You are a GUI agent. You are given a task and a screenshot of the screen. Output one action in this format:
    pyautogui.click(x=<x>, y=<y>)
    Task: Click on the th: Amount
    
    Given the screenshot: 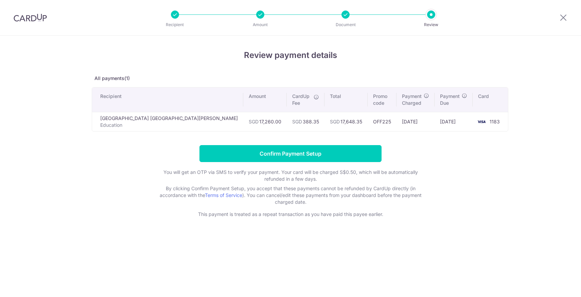 What is the action you would take?
    pyautogui.click(x=265, y=100)
    